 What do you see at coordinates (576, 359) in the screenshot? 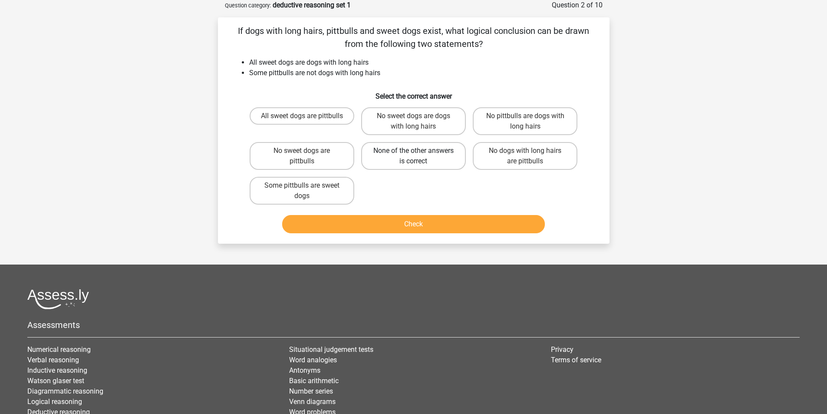
I see `a: Terms of service` at bounding box center [576, 359].